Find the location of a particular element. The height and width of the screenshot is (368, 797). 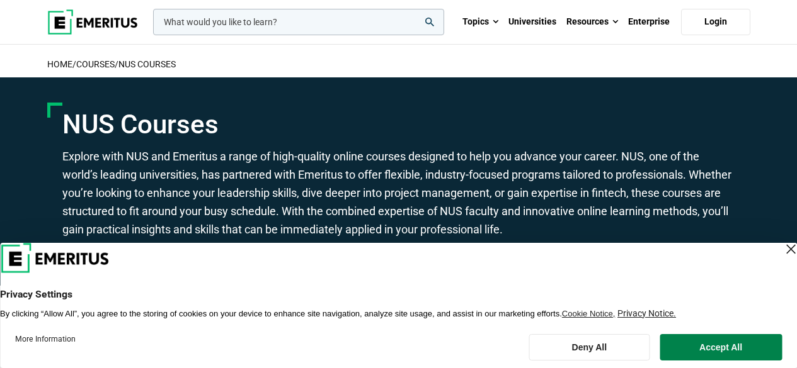

a: home is located at coordinates (60, 64).